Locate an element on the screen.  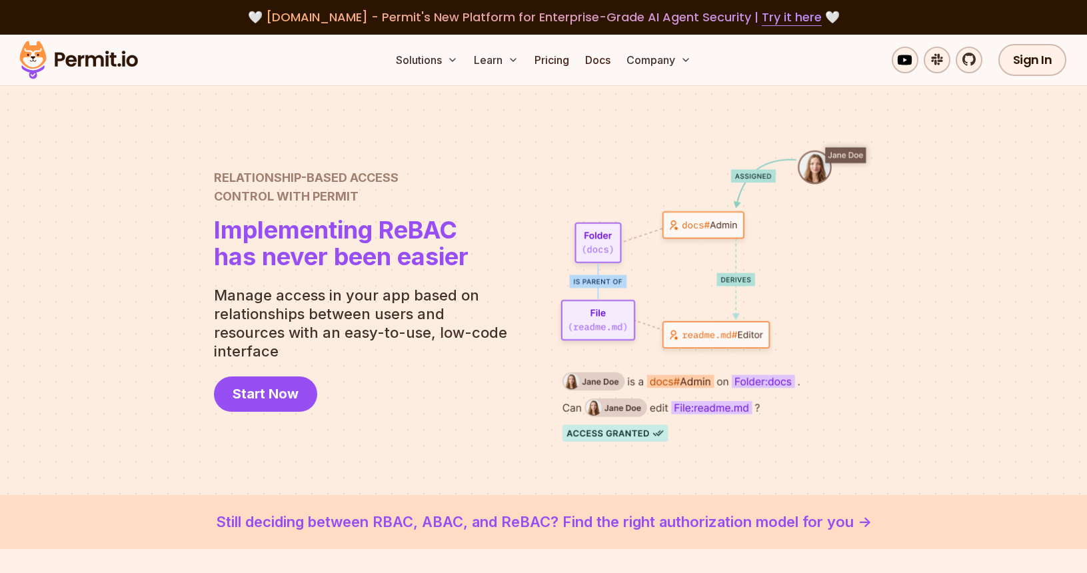
span: Relationship-Based Access is located at coordinates (341, 178).